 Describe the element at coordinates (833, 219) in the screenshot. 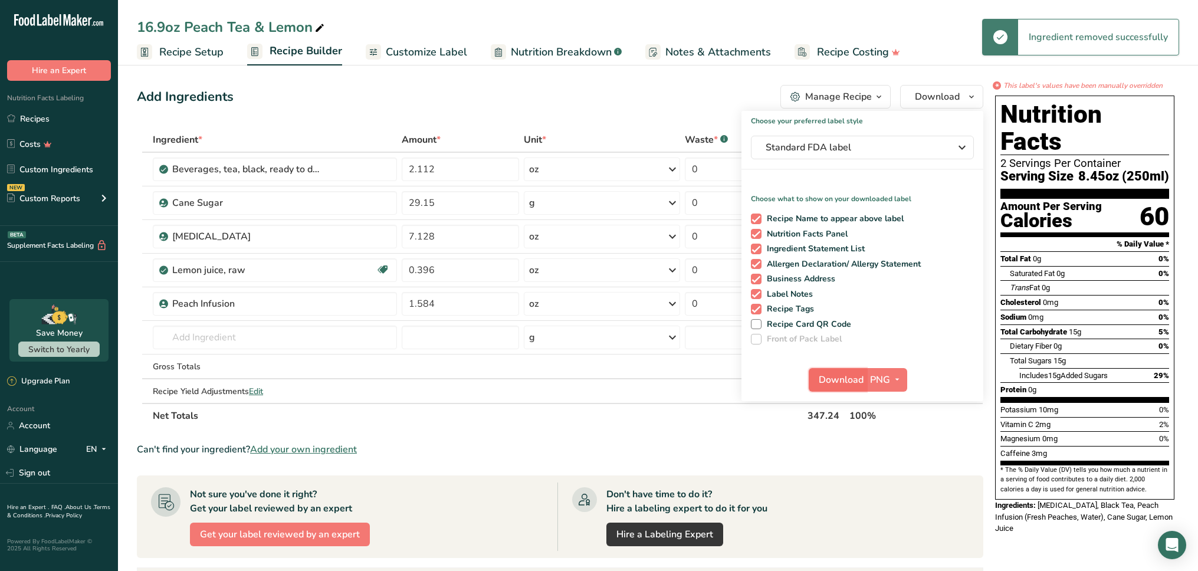

I see `span: Recipe Name to appear above label` at that location.